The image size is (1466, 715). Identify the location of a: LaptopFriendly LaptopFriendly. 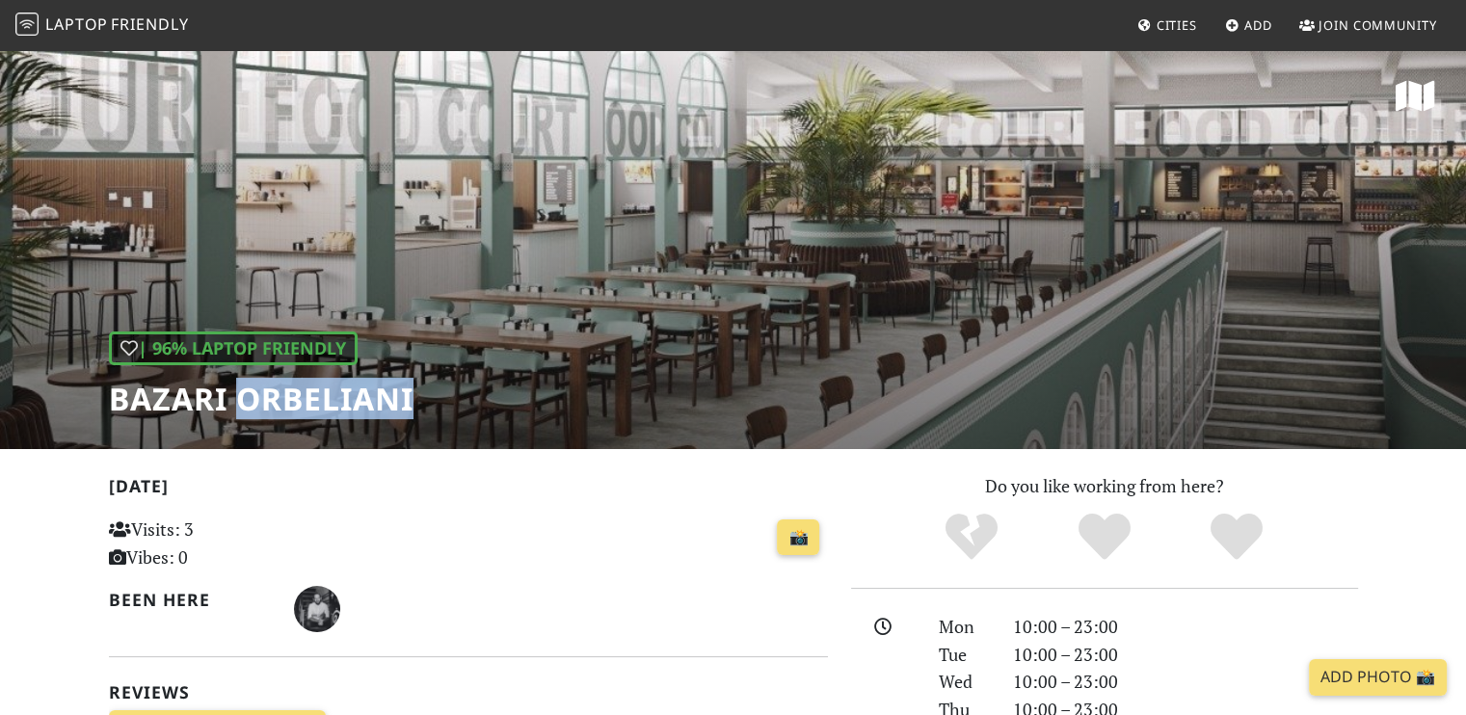
(102, 25).